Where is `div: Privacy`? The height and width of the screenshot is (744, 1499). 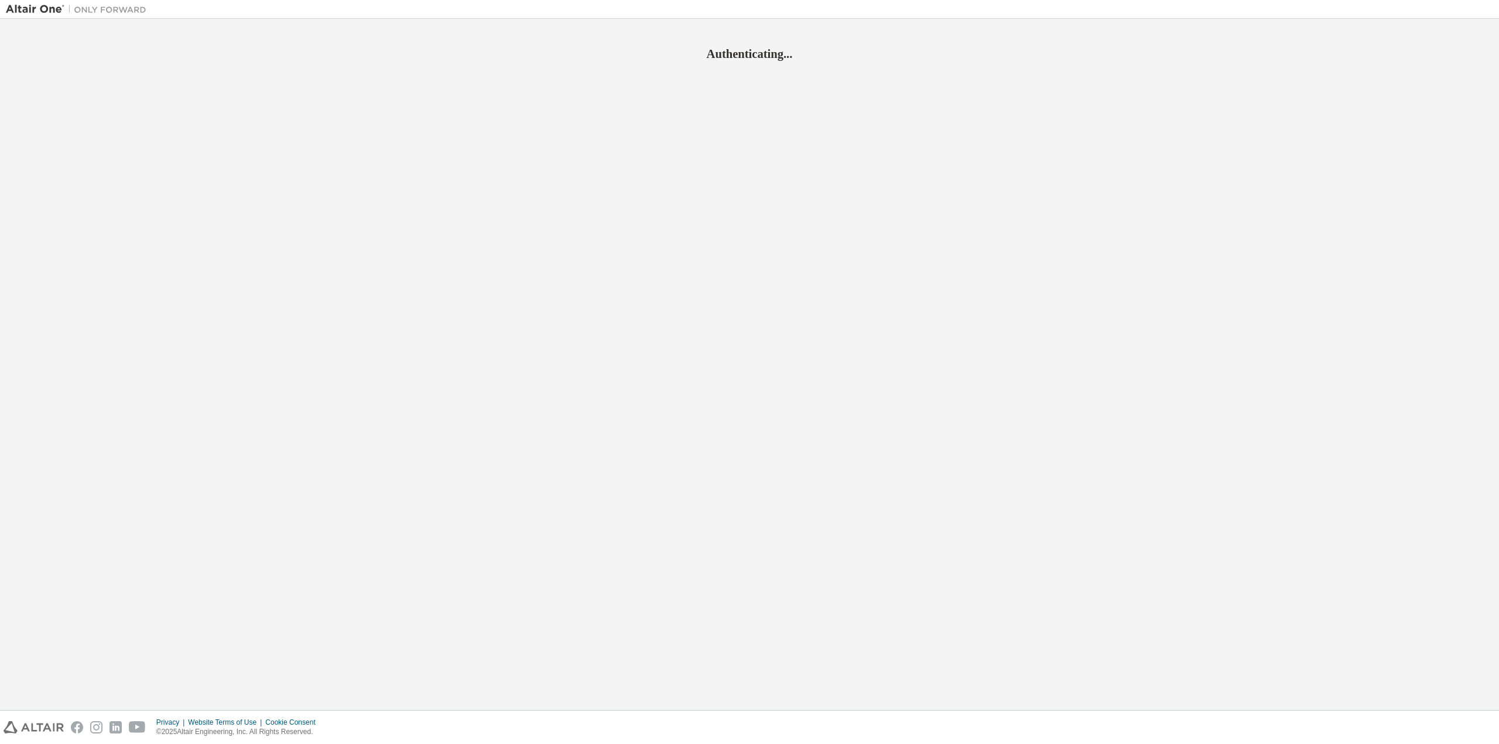
div: Privacy is located at coordinates (172, 723).